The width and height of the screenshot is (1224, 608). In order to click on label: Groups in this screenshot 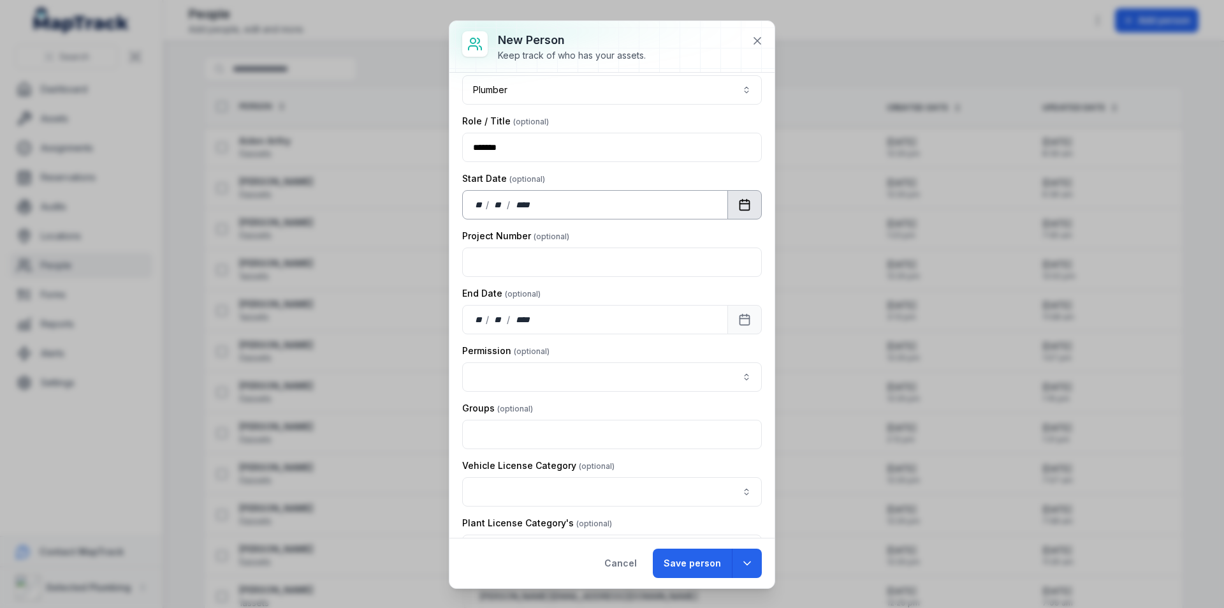, I will do `click(497, 408)`.